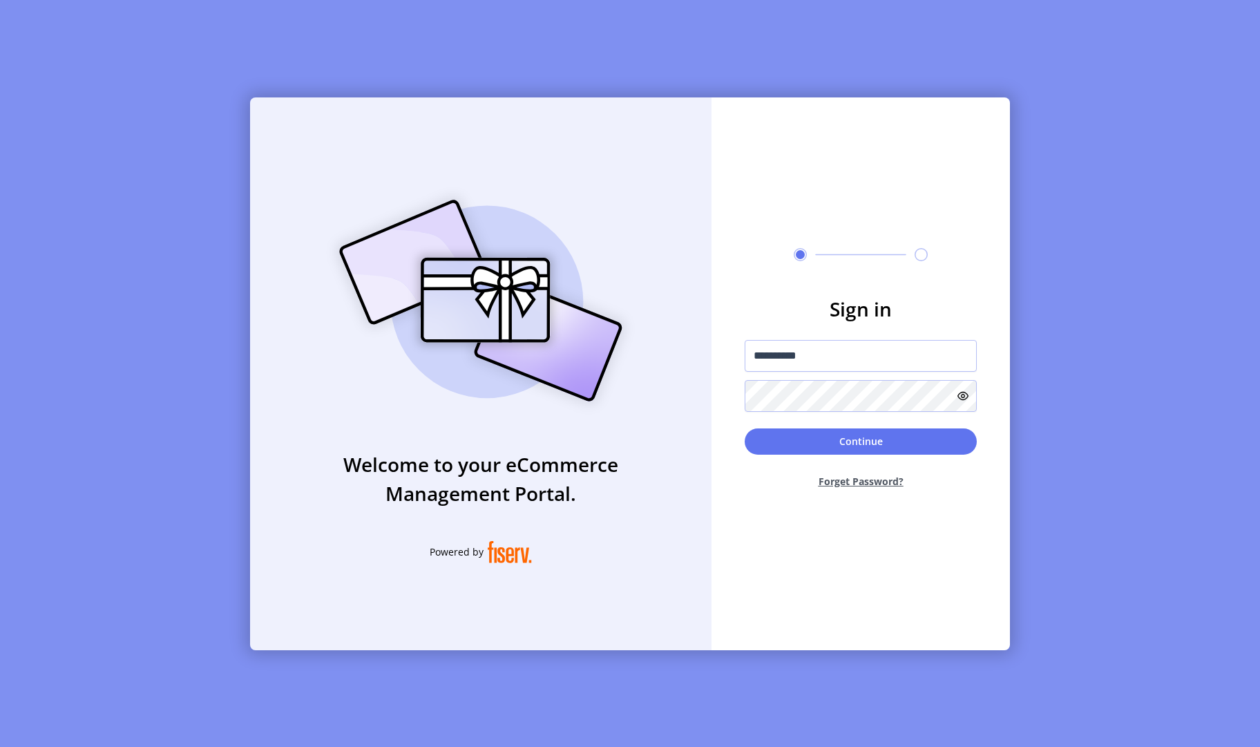 The width and height of the screenshot is (1260, 747). Describe the element at coordinates (861, 441) in the screenshot. I see `button: Continue` at that location.